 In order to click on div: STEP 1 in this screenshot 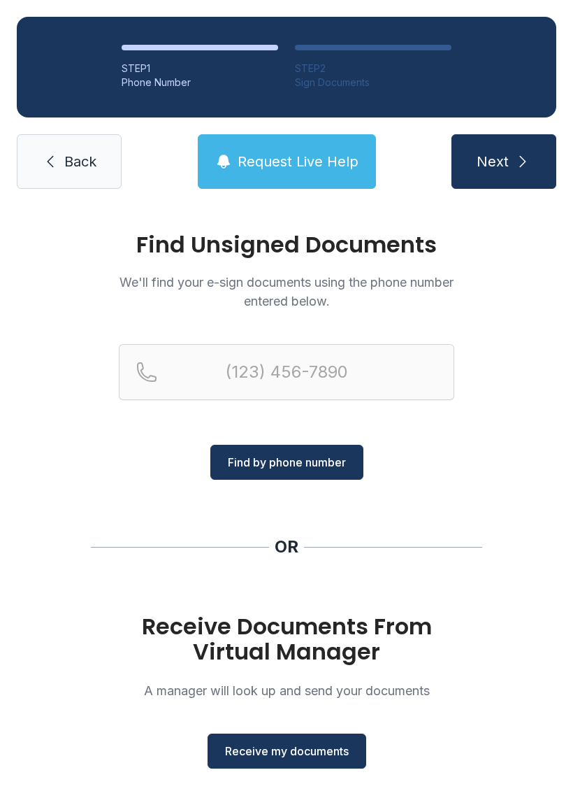, I will do `click(200, 69)`.